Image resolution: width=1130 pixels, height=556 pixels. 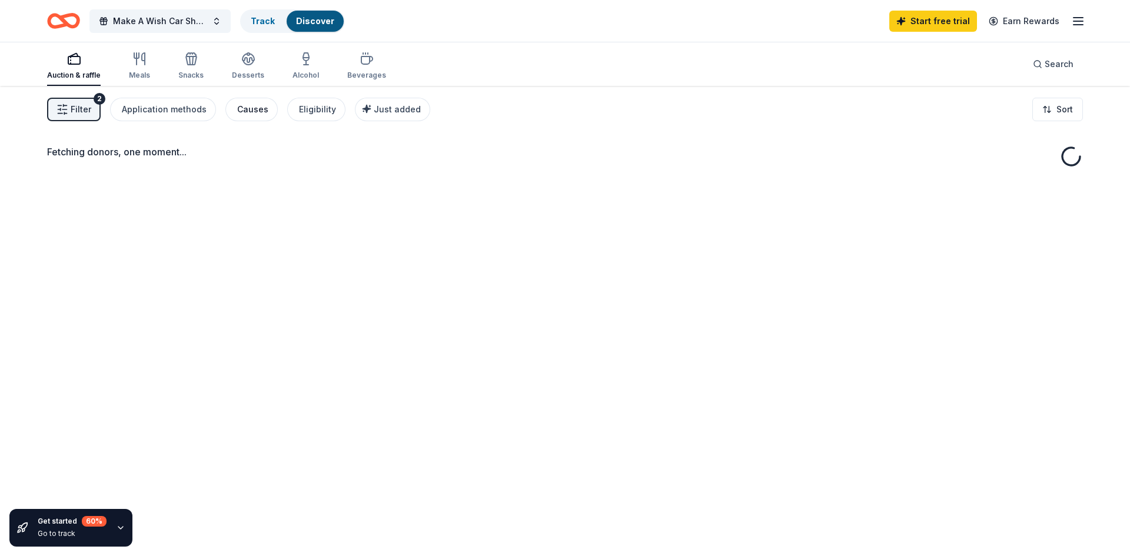 I want to click on div: Meals, so click(x=140, y=75).